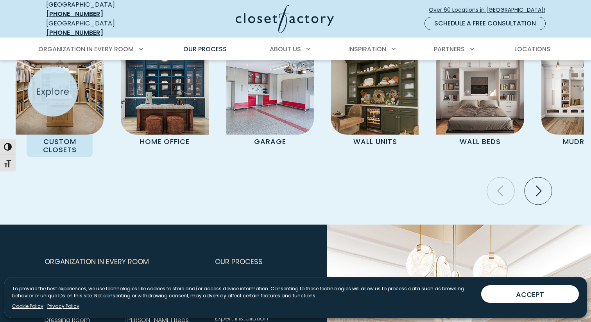 This screenshot has width=591, height=322. I want to click on img: Custom Closet with island, so click(59, 90).